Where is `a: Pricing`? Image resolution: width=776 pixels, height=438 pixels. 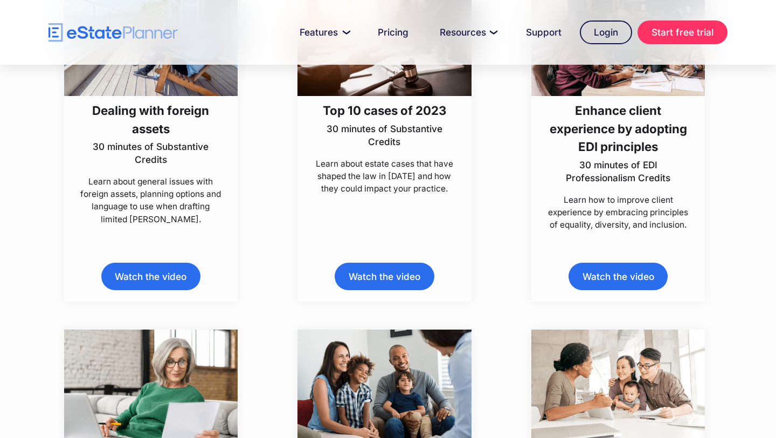
a: Pricing is located at coordinates (393, 32).